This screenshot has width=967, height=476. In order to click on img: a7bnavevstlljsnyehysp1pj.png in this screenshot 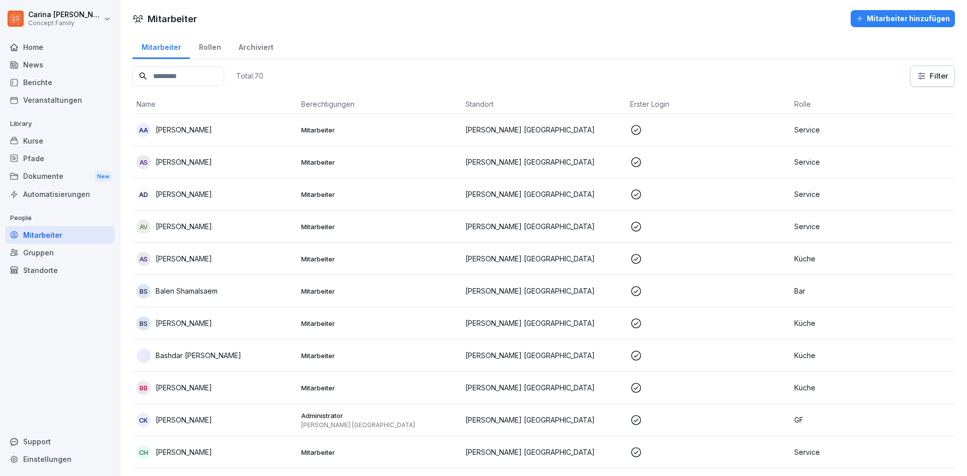, I will do `click(143, 355)`.